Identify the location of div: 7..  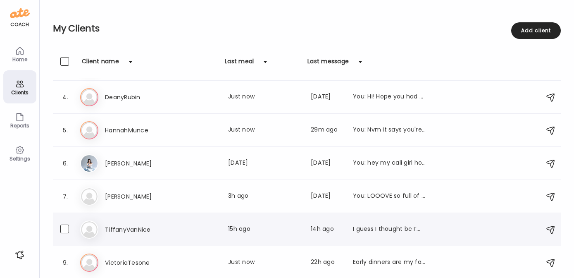
(65, 196).